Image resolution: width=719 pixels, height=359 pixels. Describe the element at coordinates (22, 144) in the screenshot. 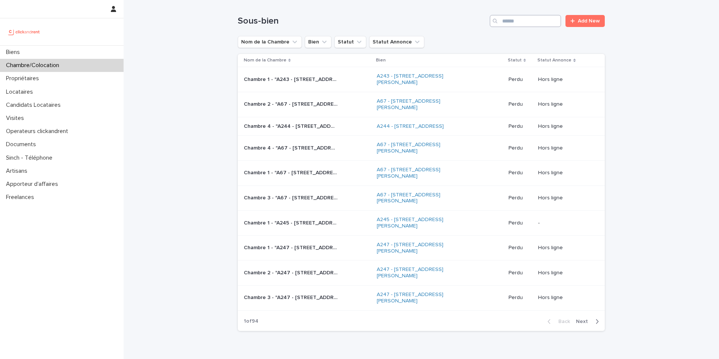

I see `p: Documents` at that location.